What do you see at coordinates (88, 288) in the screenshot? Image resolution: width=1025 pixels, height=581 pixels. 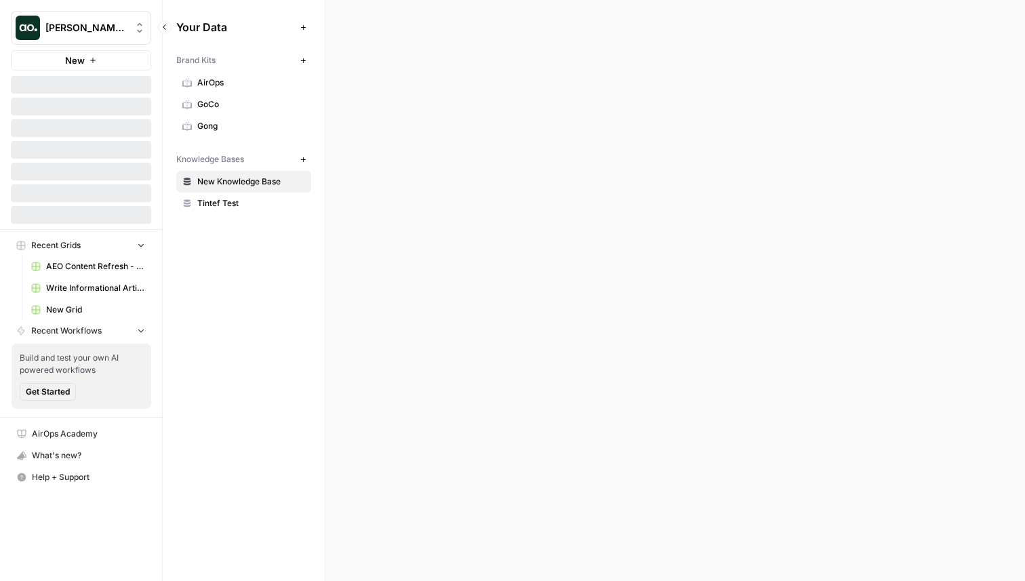 I see `a: Write Informational Article` at bounding box center [88, 288].